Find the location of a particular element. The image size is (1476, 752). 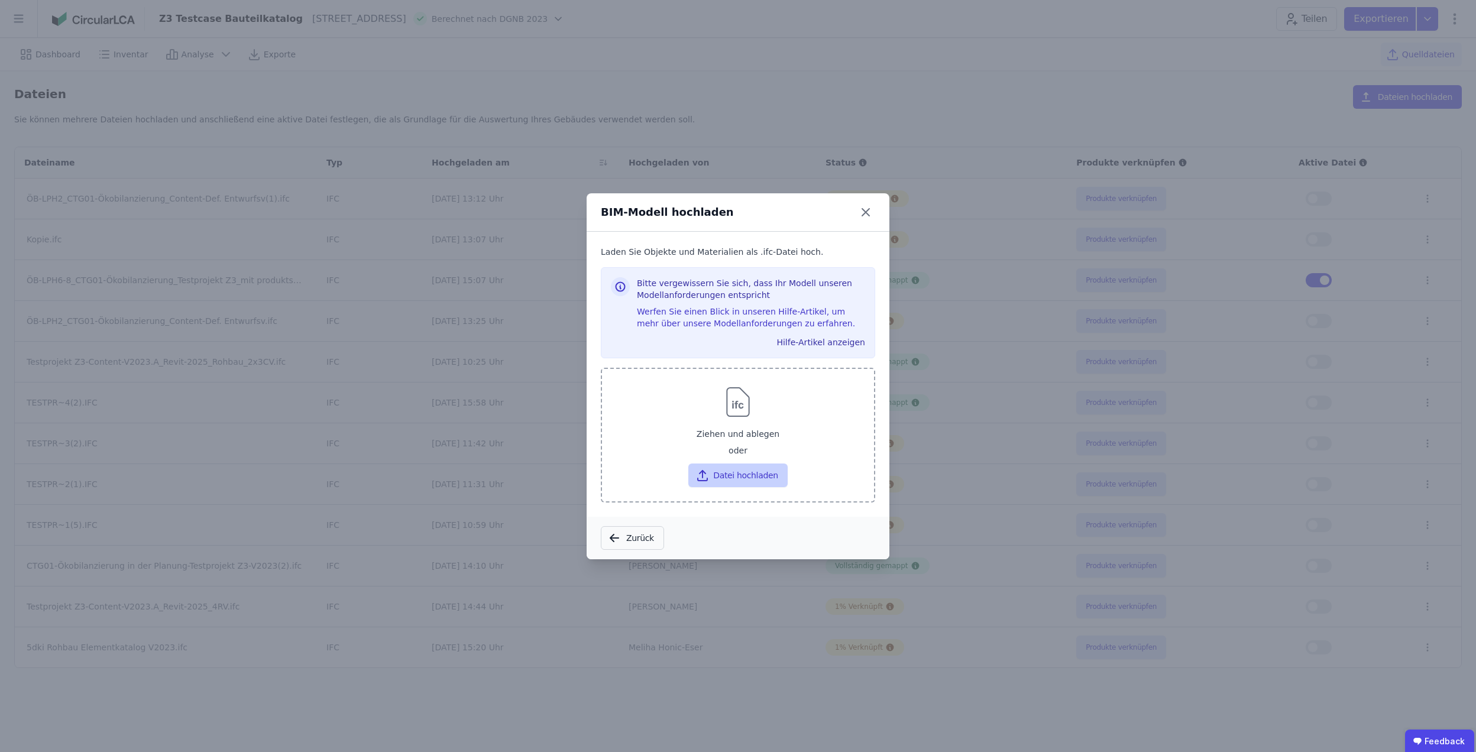

div: Ziehen und ablegen is located at coordinates (738, 434).